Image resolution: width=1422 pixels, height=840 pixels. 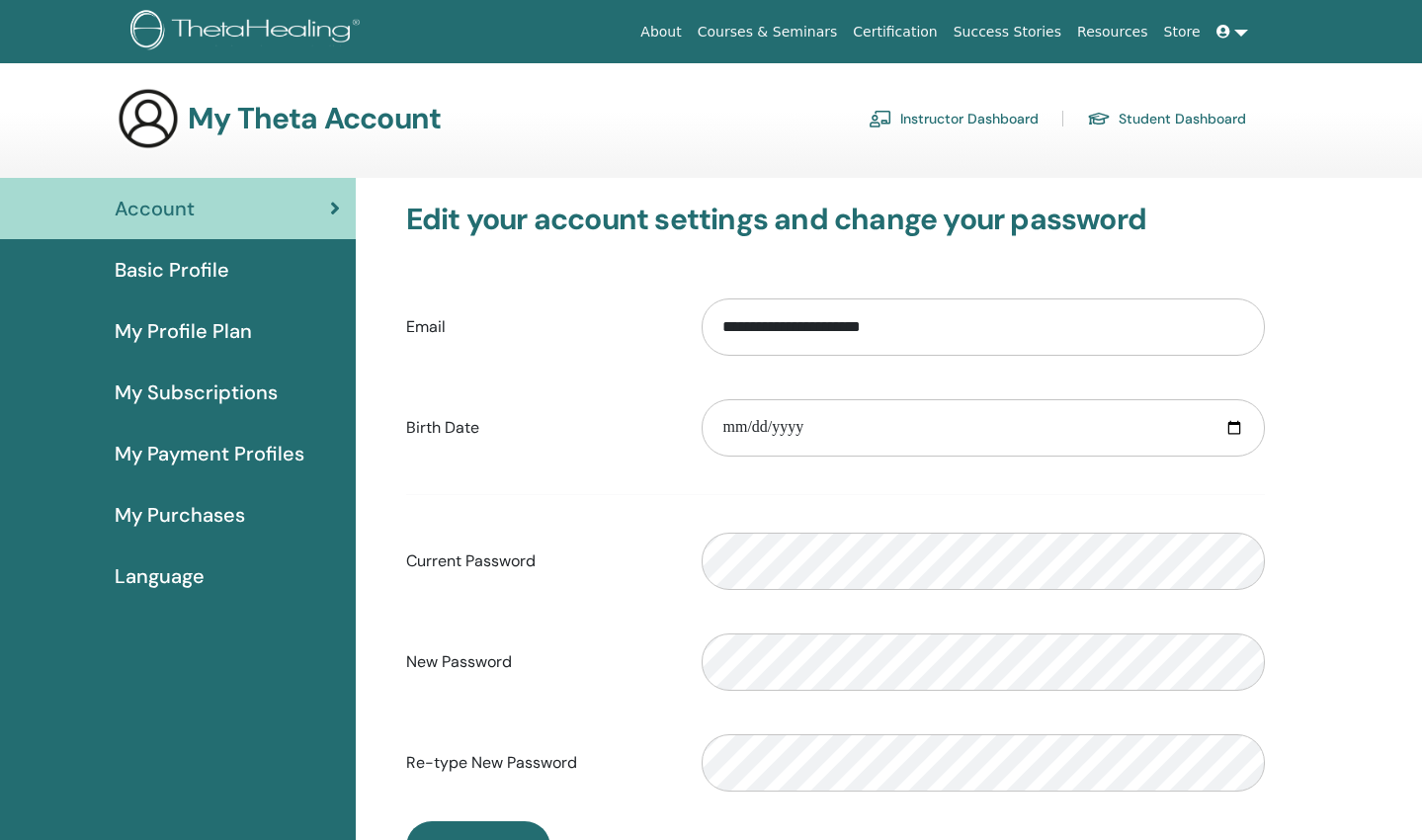 What do you see at coordinates (1099, 118) in the screenshot?
I see `img: graduation-cap.svg` at bounding box center [1099, 118].